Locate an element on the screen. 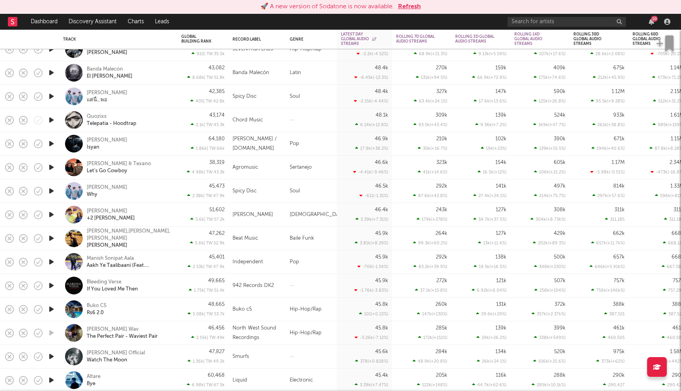 Image resolution: width=681 pixels, height=391 pixels. div: Banda Malecón is located at coordinates (105, 69).